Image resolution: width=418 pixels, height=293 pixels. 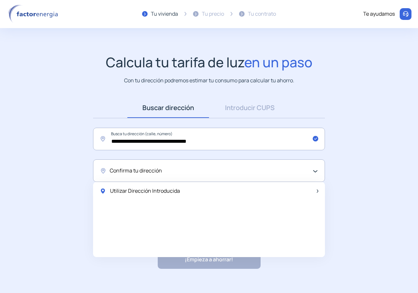 I want to click on a: Introducir CUPS, so click(x=250, y=108).